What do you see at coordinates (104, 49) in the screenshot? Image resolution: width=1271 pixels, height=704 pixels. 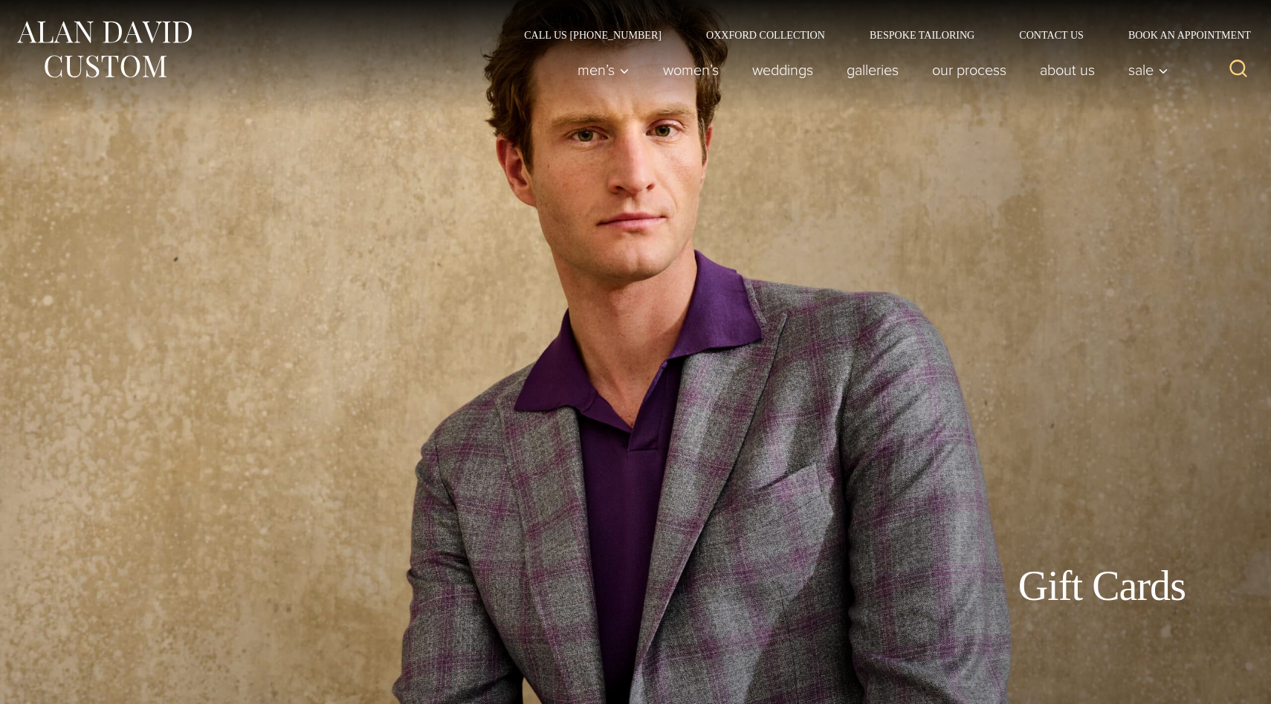 I see `img: Alan David Custom` at bounding box center [104, 49].